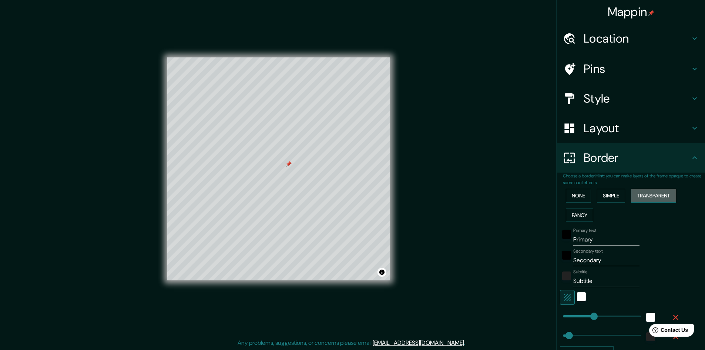  I want to click on button: Toggle attribution, so click(382, 272).